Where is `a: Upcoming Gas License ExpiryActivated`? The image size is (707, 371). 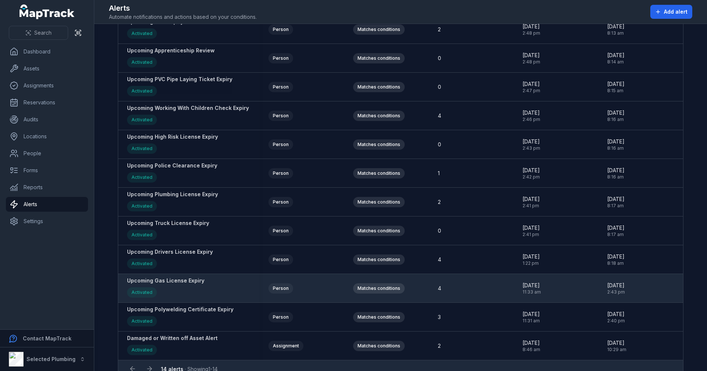 a: Upcoming Gas License ExpiryActivated is located at coordinates (166, 288).